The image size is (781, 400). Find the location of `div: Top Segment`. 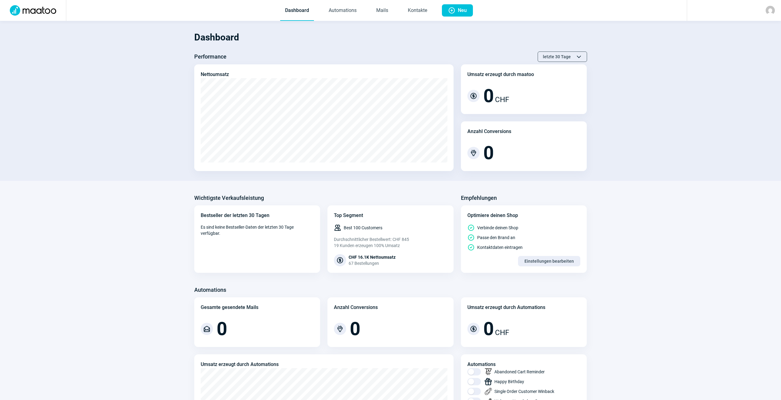

div: Top Segment is located at coordinates (390, 216).